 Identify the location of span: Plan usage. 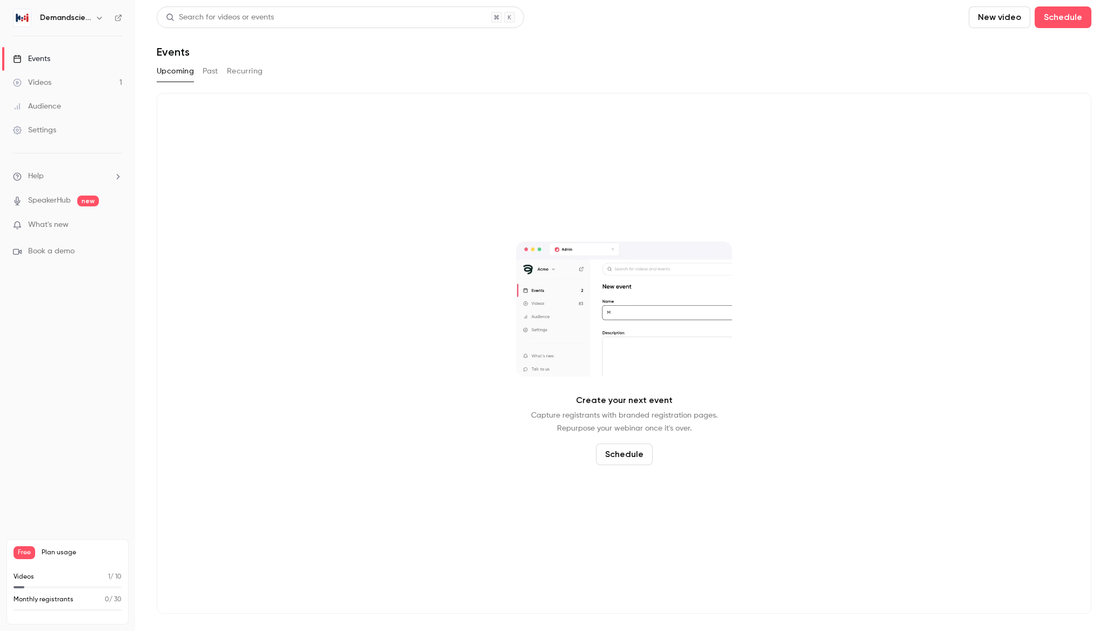
(82, 553).